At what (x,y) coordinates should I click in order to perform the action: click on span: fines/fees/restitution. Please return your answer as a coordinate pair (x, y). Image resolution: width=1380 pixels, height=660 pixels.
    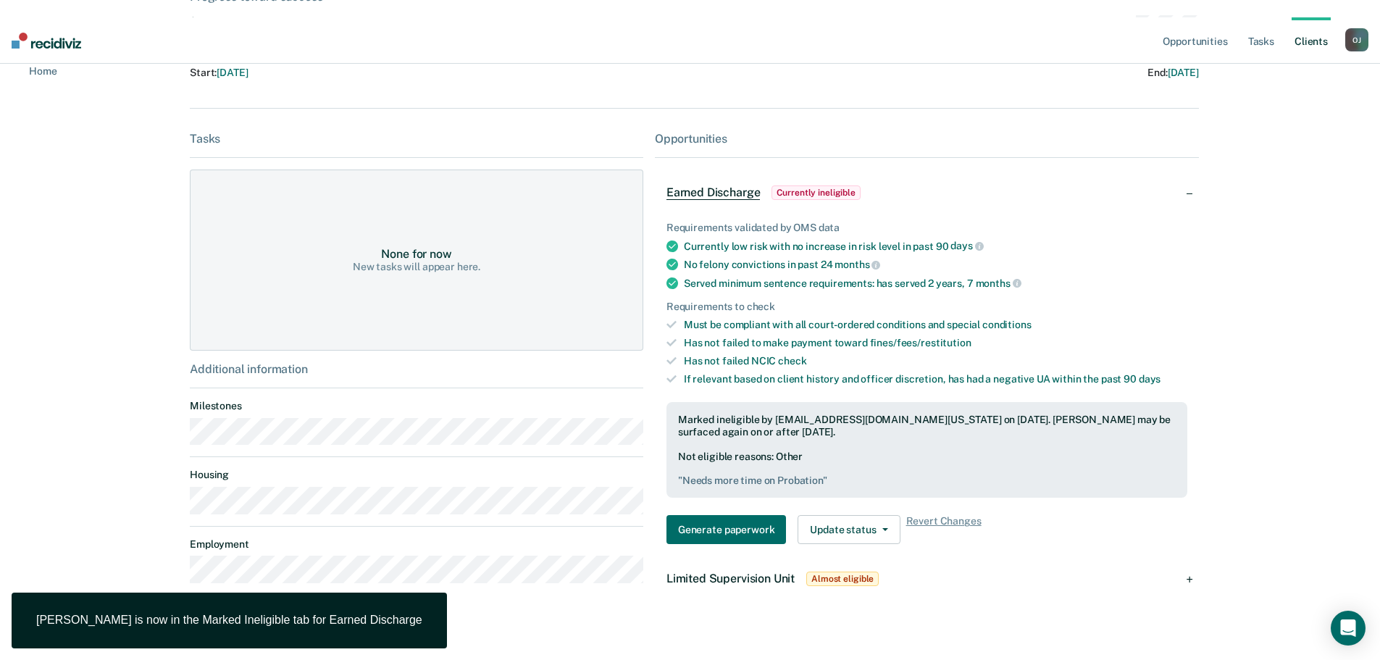
    Looking at the image, I should click on (921, 343).